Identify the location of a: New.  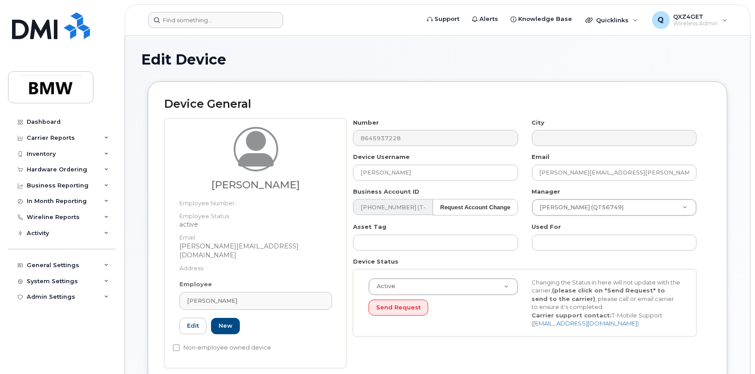
(225, 326).